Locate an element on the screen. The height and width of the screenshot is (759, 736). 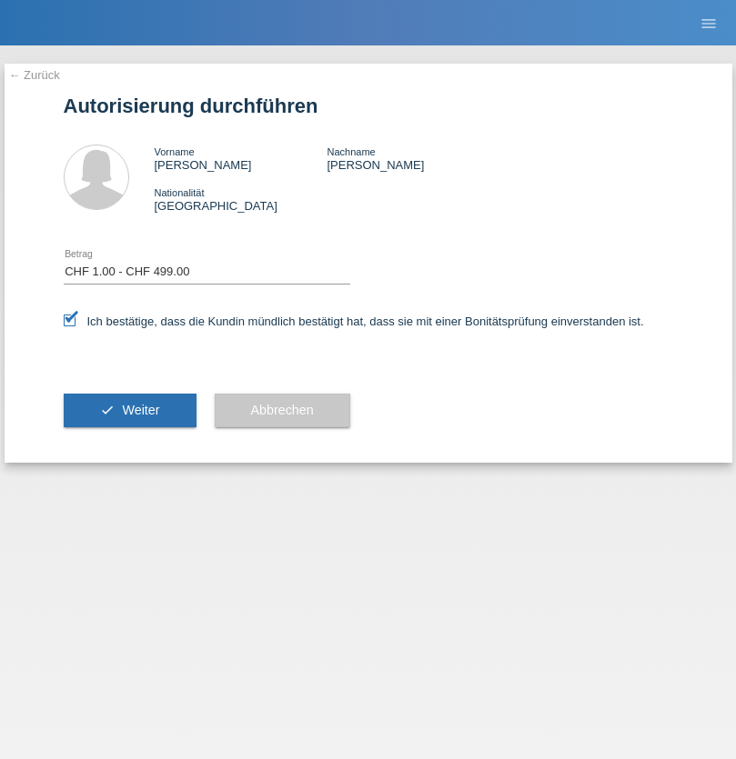
a: menu is located at coordinates (709, 23).